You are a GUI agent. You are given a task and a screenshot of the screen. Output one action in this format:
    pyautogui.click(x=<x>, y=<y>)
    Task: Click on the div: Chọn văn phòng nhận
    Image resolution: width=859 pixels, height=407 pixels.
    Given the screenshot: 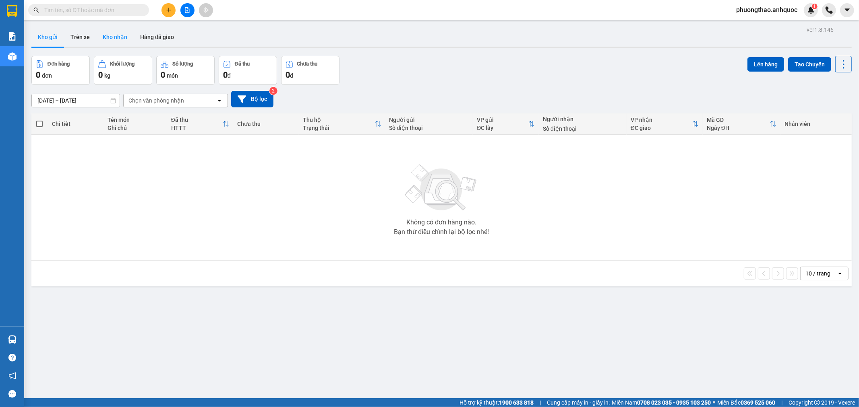 What is the action you would take?
    pyautogui.click(x=156, y=101)
    